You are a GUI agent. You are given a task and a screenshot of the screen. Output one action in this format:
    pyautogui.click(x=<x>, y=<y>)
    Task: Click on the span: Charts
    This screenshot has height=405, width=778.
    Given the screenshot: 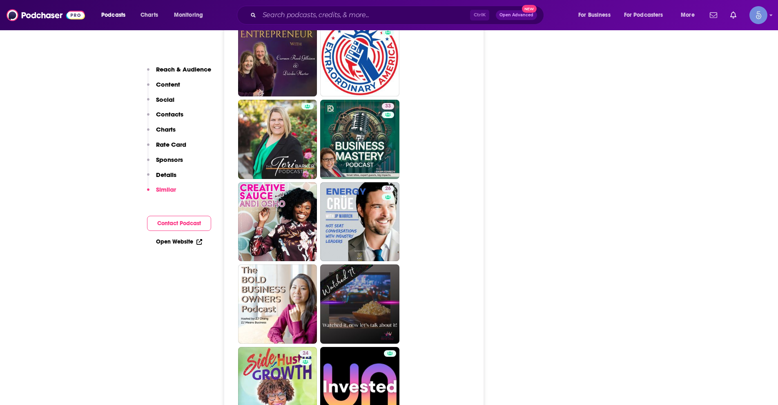 What is the action you would take?
    pyautogui.click(x=149, y=15)
    